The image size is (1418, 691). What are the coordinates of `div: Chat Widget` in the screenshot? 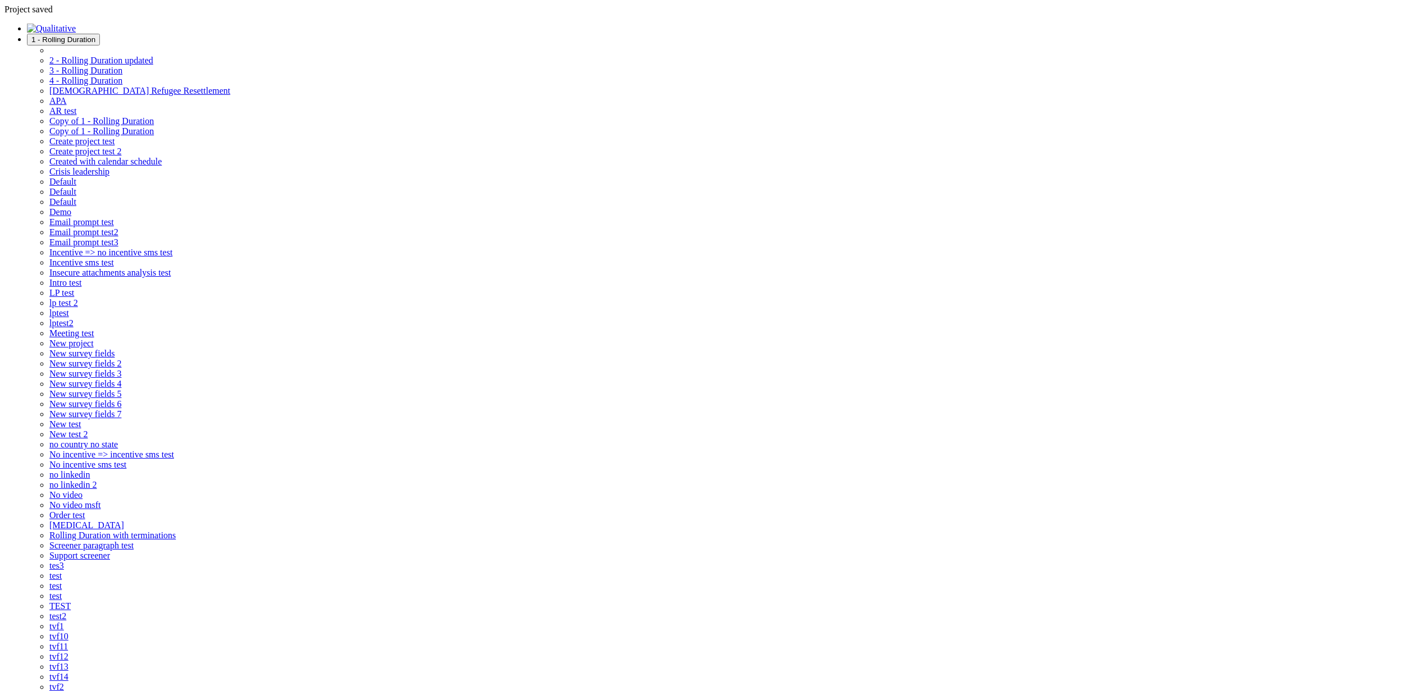 It's located at (1390, 664).